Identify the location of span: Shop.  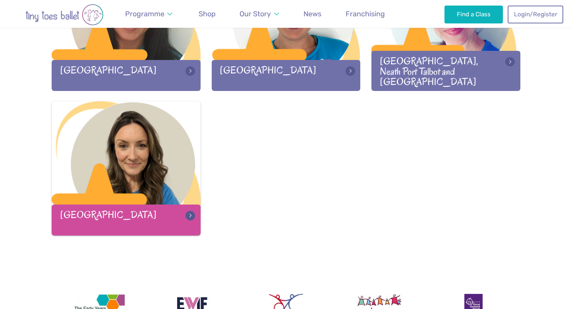
(207, 14).